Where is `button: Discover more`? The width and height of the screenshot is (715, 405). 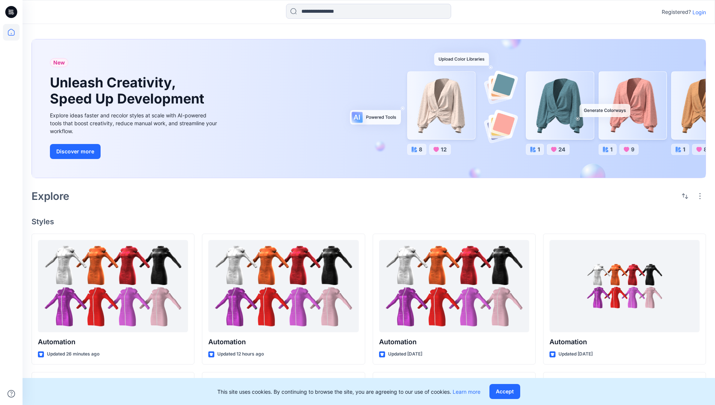 button: Discover more is located at coordinates (75, 152).